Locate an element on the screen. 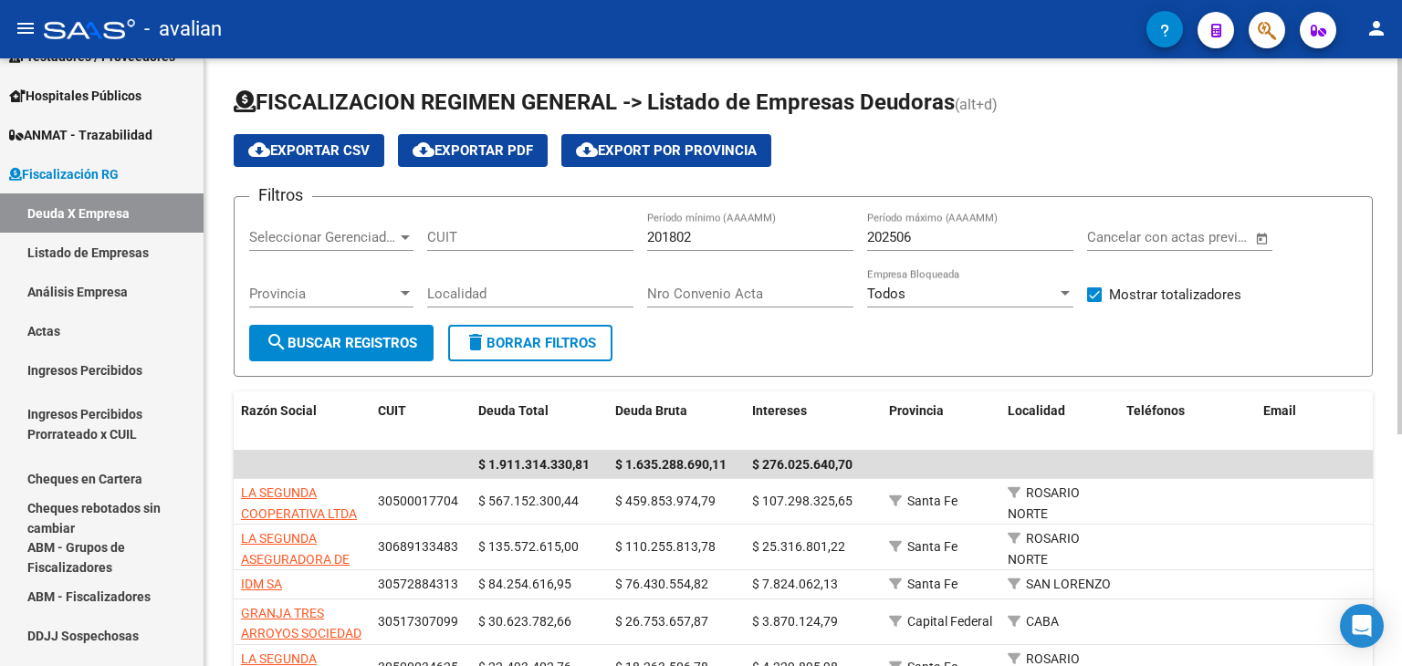  span: SAN LORENZO is located at coordinates (1068, 584).